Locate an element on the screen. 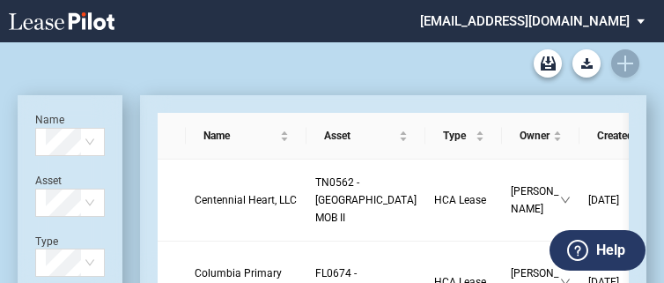  label: Type is located at coordinates (47, 241).